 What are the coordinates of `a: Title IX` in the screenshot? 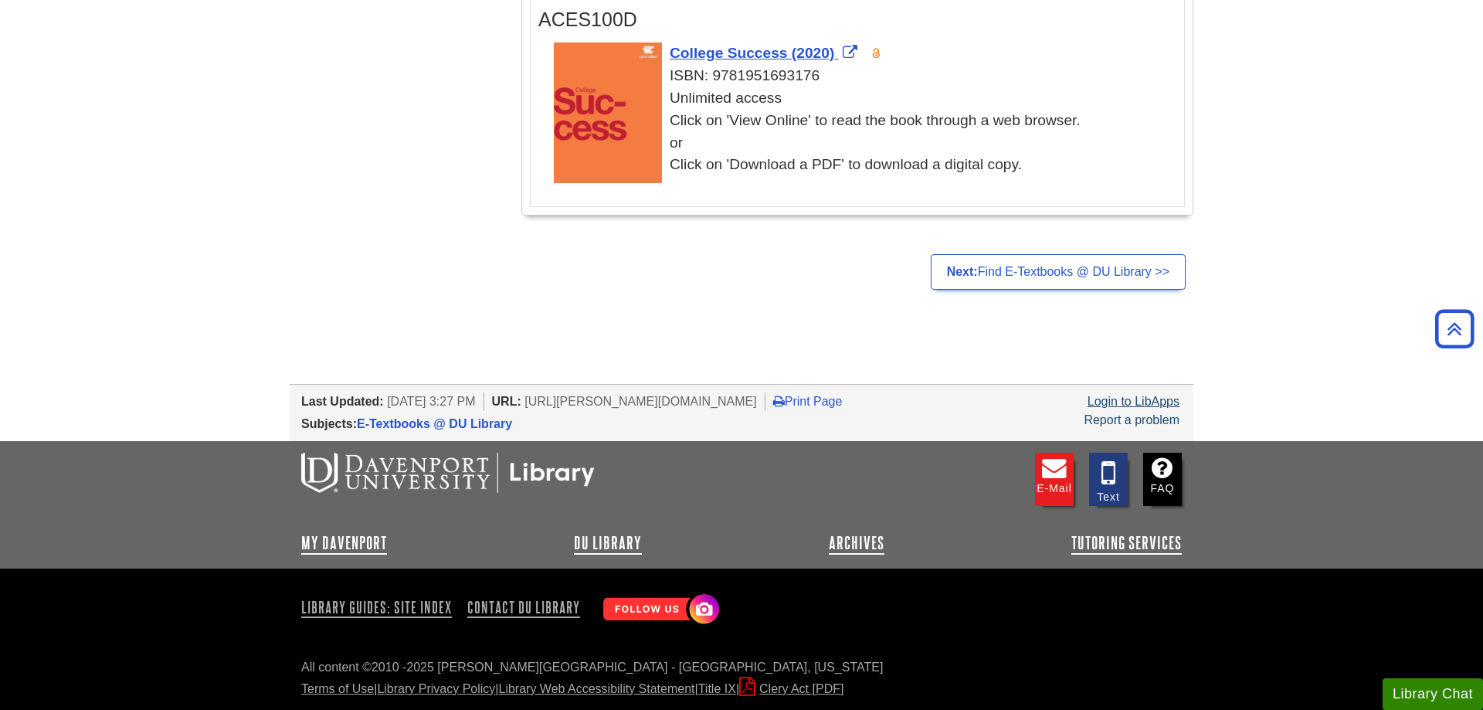 It's located at (717, 688).